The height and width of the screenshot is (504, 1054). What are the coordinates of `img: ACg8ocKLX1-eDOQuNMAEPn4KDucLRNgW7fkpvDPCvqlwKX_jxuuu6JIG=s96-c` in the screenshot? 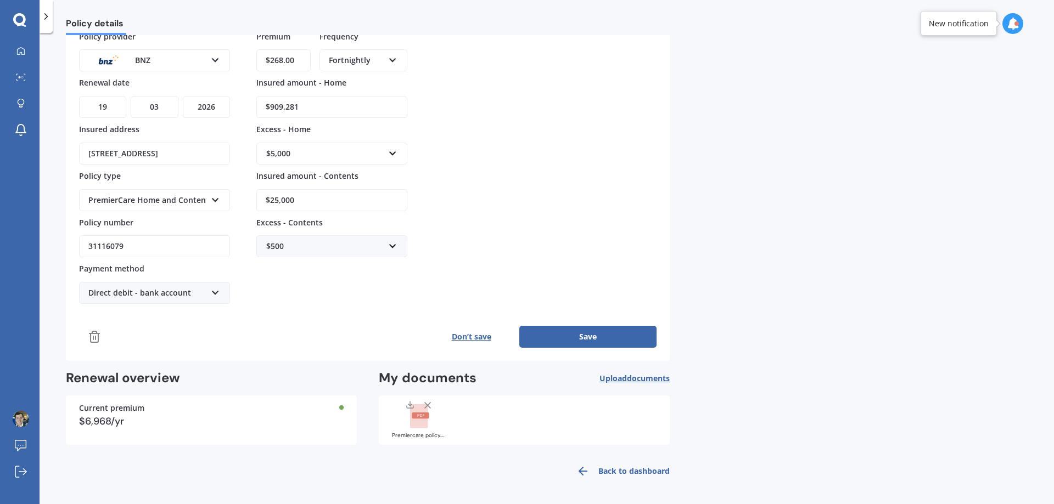 It's located at (21, 419).